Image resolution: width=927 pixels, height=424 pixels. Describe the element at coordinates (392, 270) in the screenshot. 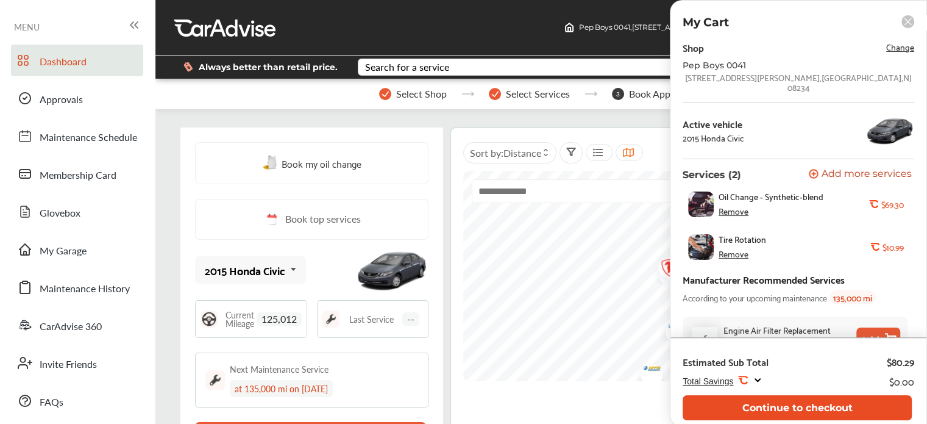

I see `img: mobile_9894_st0640_046.jpg` at that location.